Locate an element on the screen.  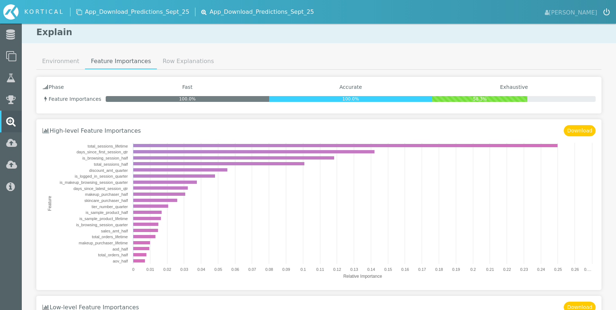
h4: Phase is located at coordinates (74, 87).